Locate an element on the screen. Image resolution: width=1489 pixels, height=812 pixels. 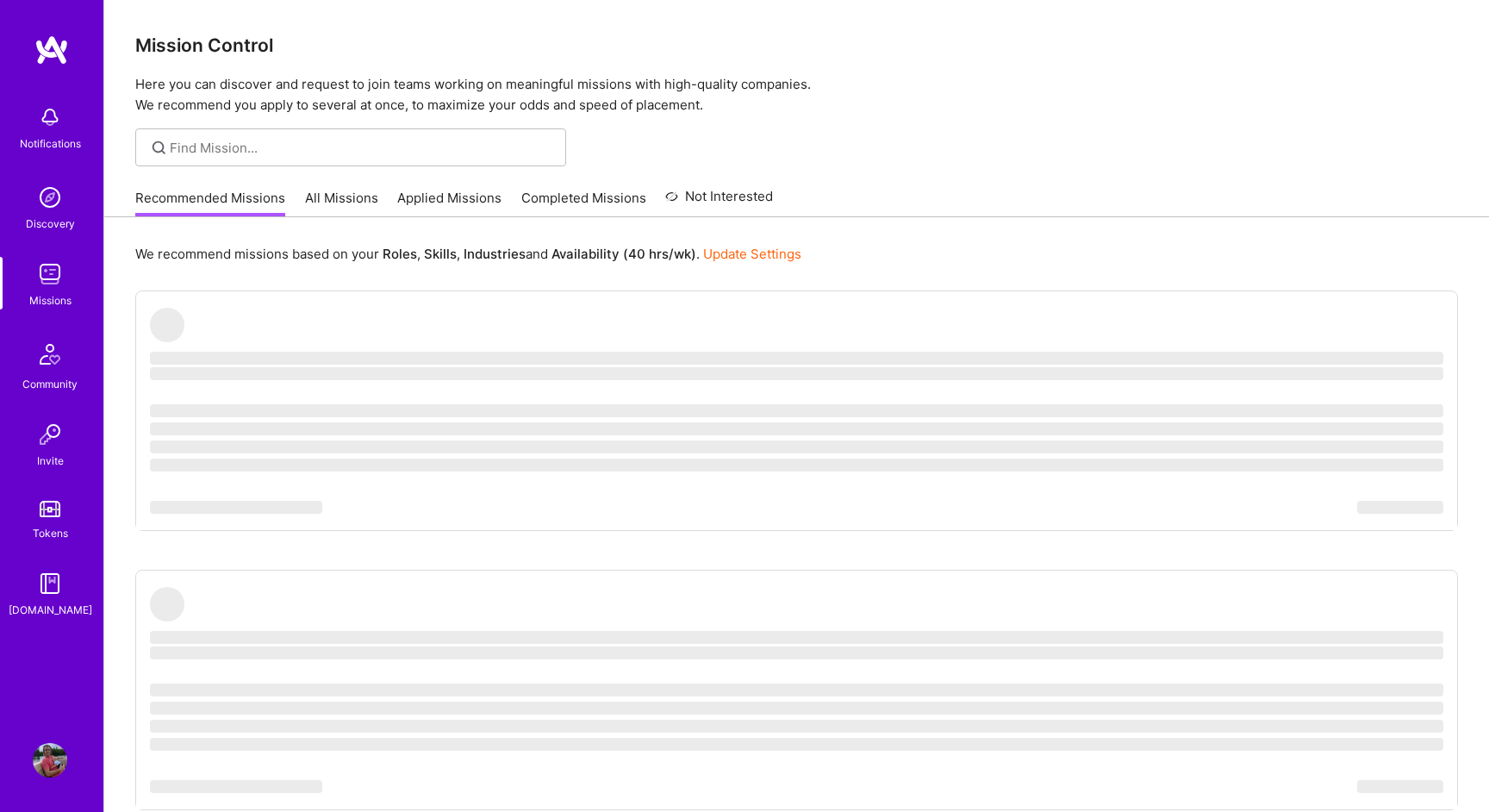
a: User Avatar is located at coordinates (50, 760).